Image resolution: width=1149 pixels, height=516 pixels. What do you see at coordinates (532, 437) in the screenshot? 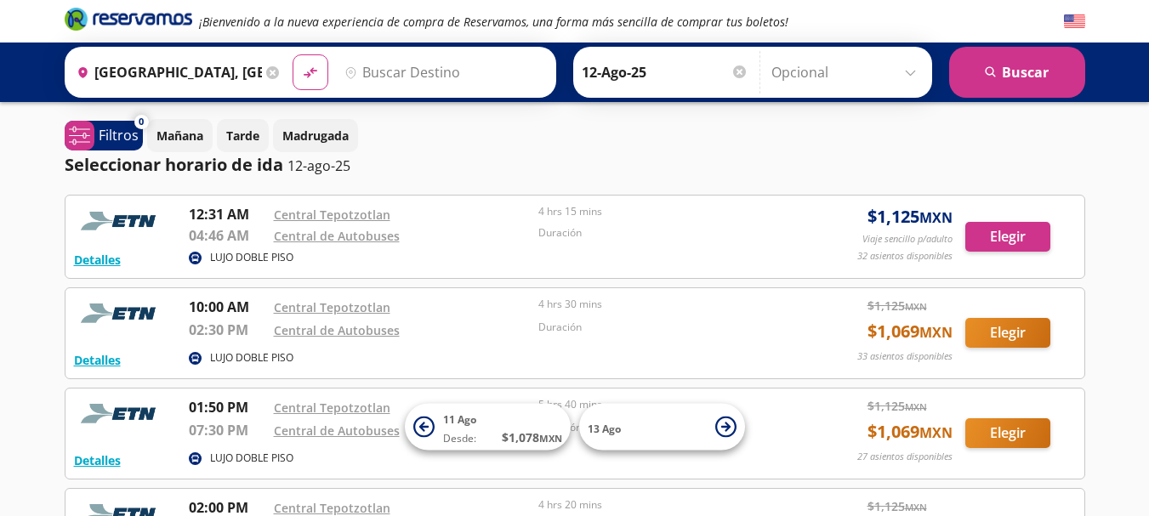
I see `span: $ 1,078` at bounding box center [532, 437].